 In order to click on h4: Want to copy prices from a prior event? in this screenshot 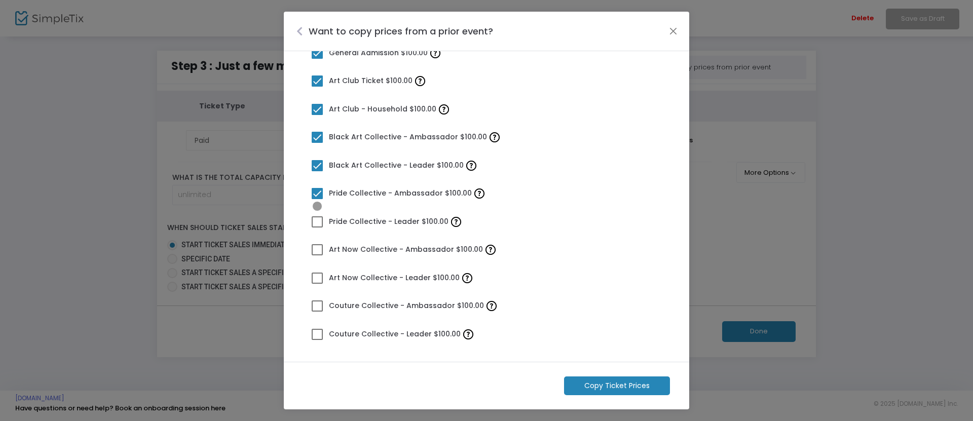, I will do `click(401, 31)`.